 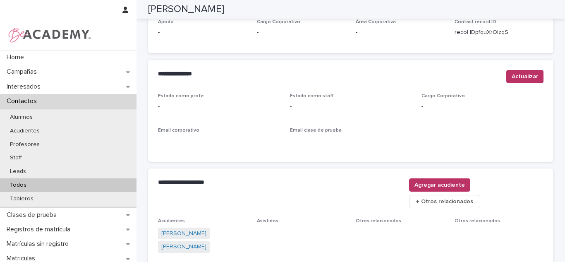 What do you see at coordinates (444, 201) in the screenshot?
I see `button: + Otros relacionados` at bounding box center [444, 201].